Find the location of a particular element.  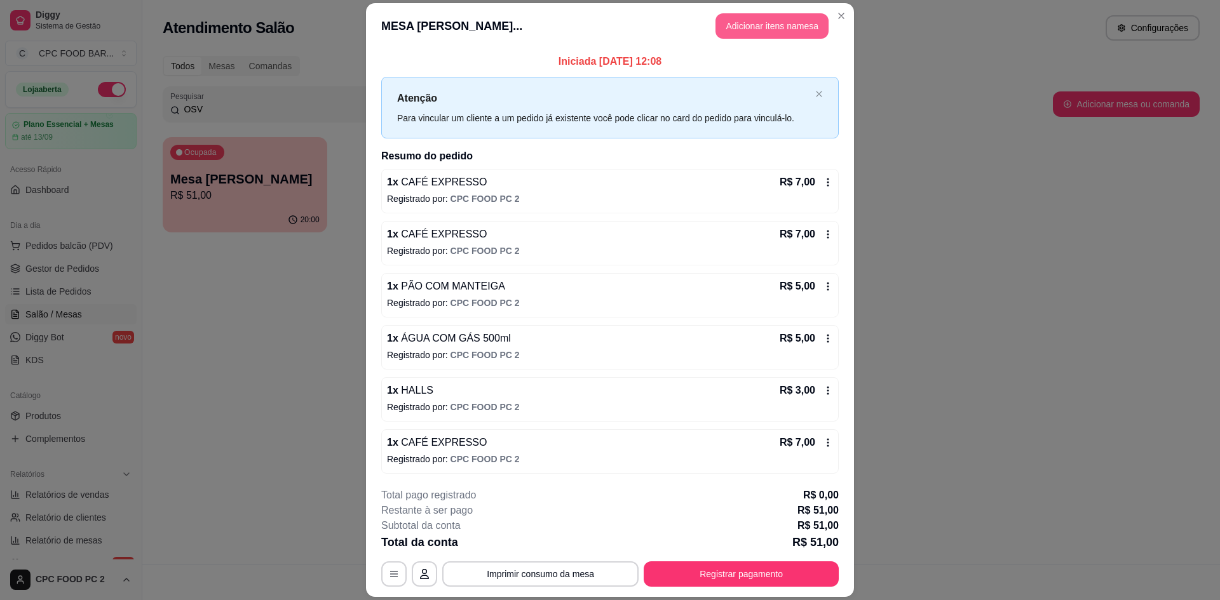

p: Subtotal da conta is located at coordinates (421, 526).